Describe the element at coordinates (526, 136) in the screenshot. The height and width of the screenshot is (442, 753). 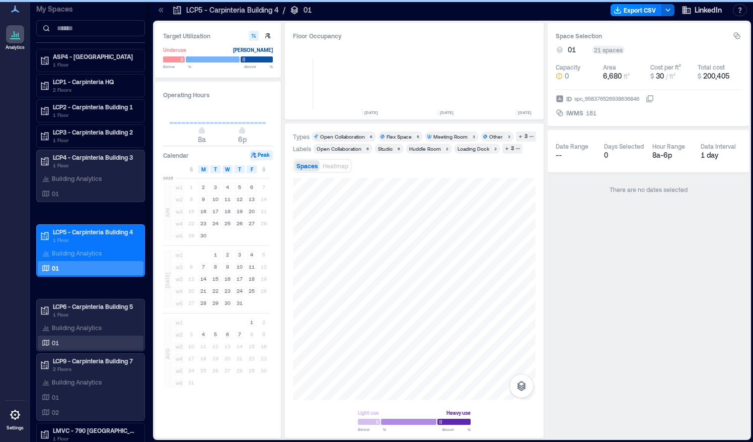
I see `button: 3` at that location.